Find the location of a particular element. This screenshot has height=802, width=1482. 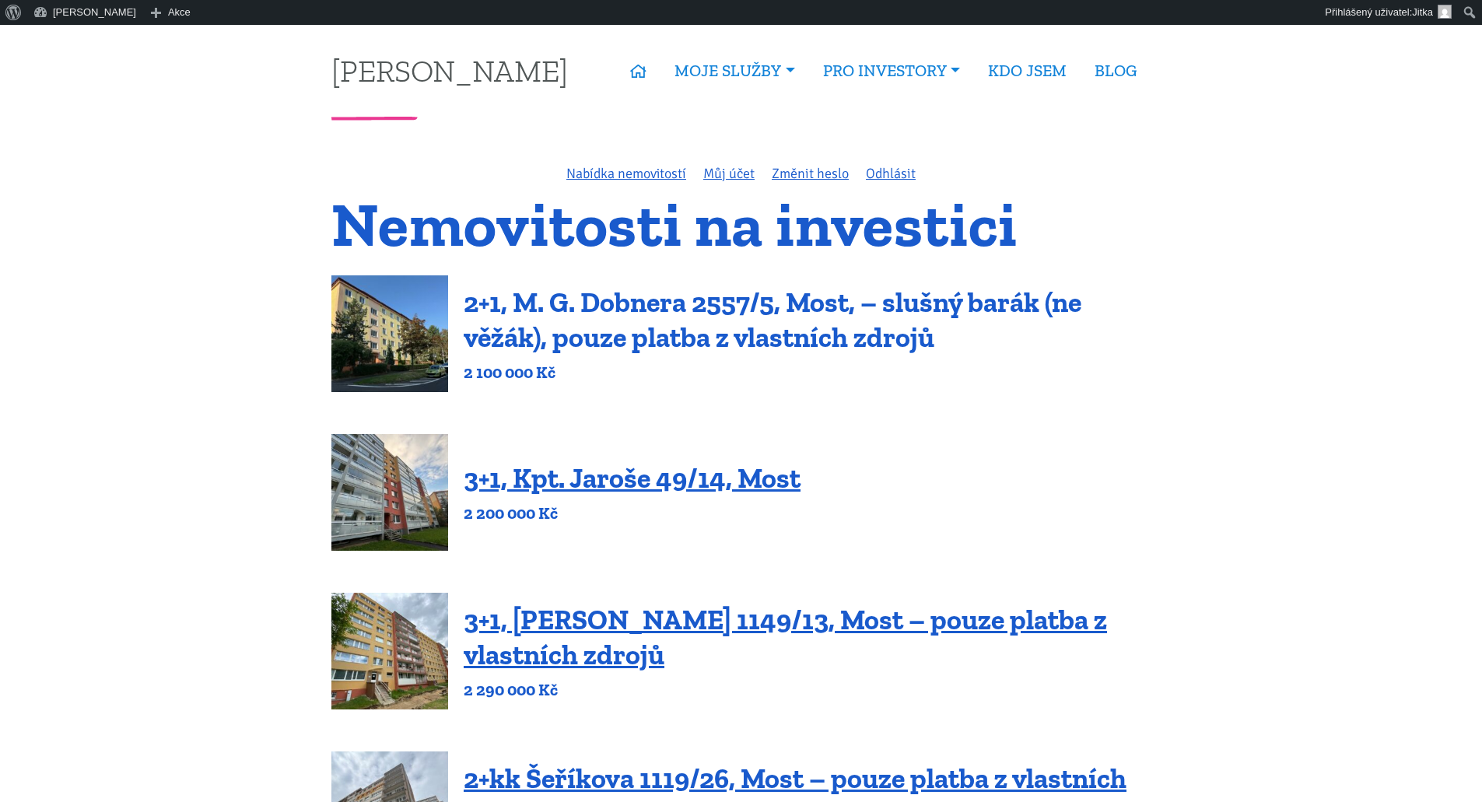

p: 2 100 000 Kč is located at coordinates (807, 373).